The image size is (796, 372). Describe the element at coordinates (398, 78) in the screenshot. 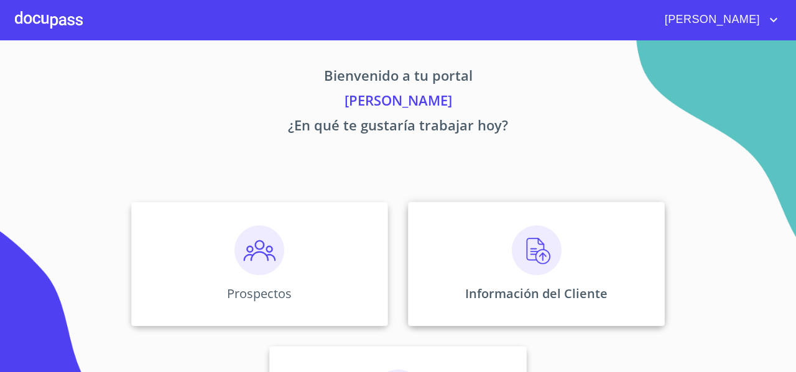

I see `p: Bienvenido a tu portal` at that location.